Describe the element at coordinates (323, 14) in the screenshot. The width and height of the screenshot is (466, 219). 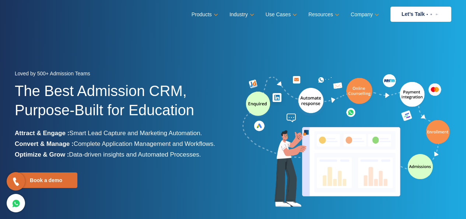
I see `a: Resources` at that location.